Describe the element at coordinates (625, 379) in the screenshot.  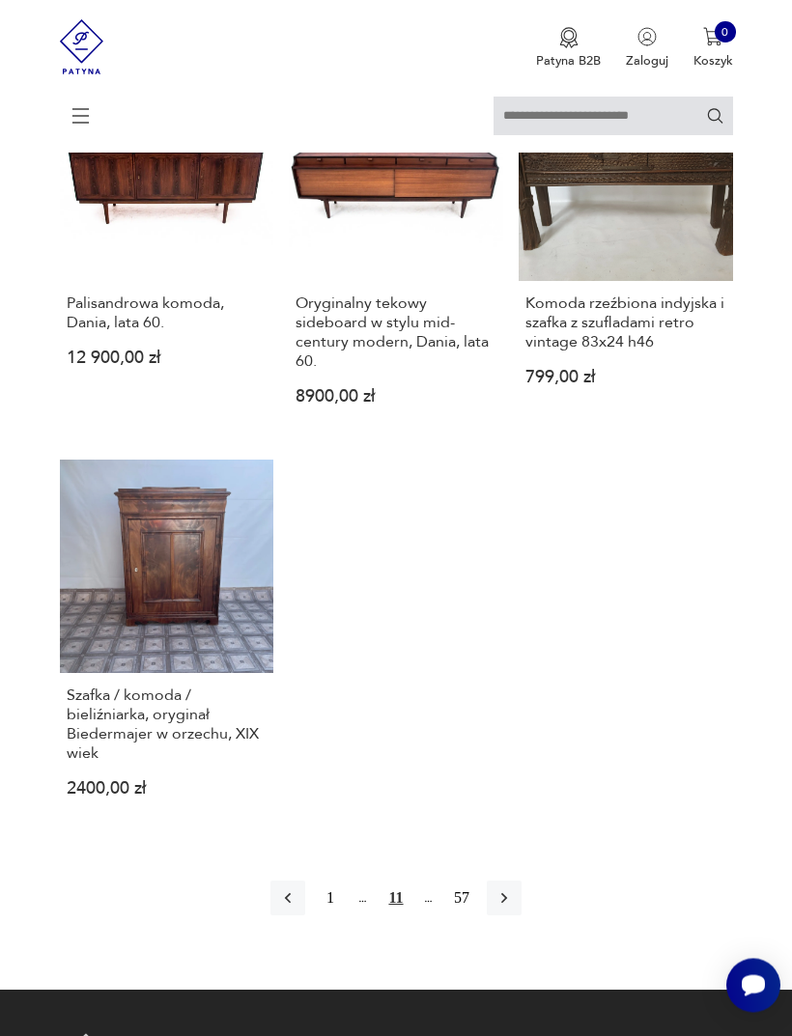
I see `p: 799,00 zł` at that location.